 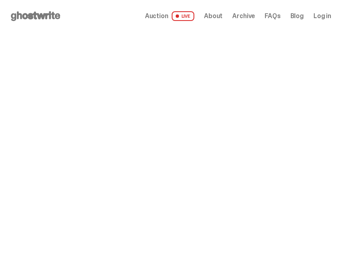 What do you see at coordinates (322, 16) in the screenshot?
I see `a: Log in` at bounding box center [322, 16].